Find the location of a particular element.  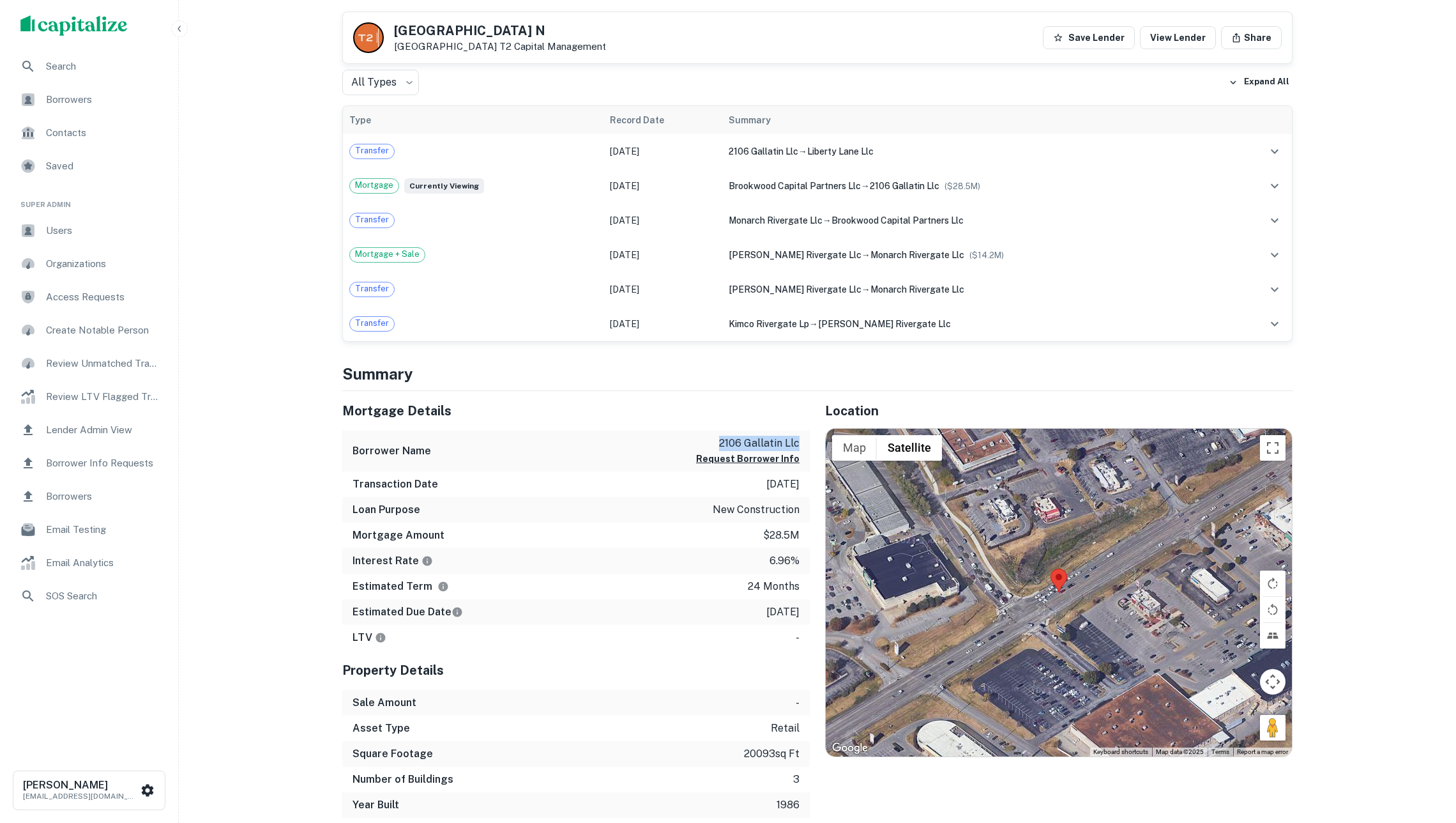

a: Users is located at coordinates (89, 231).